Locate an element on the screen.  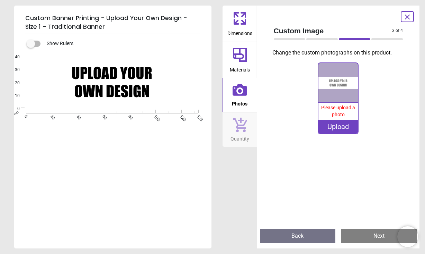
span: 133 is located at coordinates (197, 116).